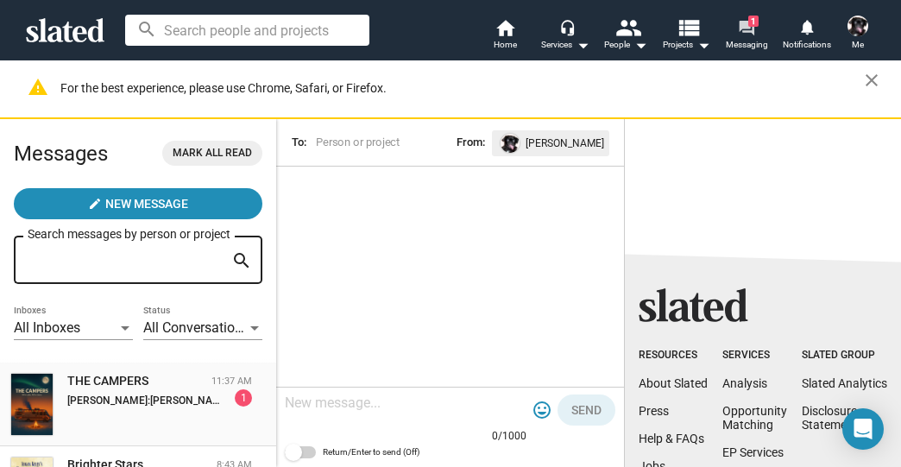 Image resolution: width=901 pixels, height=467 pixels. I want to click on mat-icon: people, so click(628, 27).